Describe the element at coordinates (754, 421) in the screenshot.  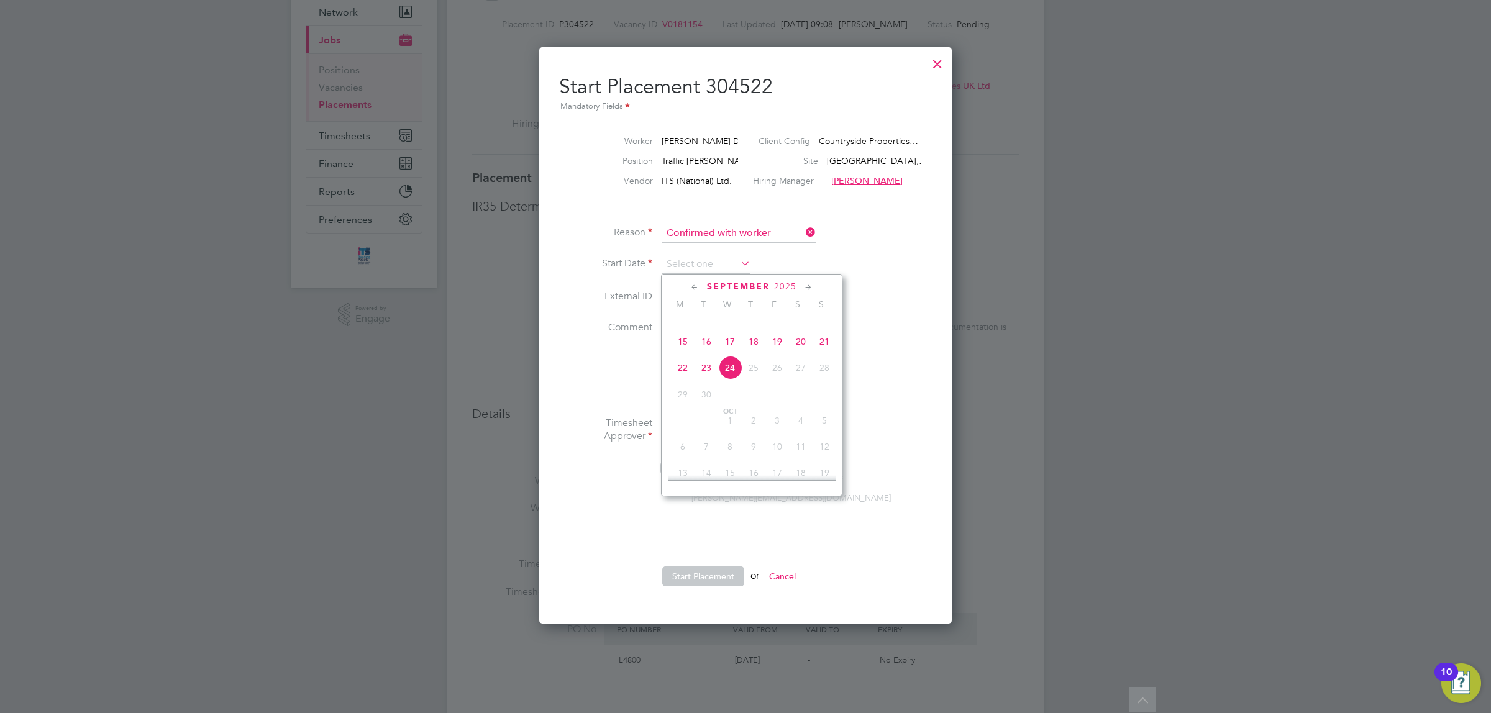
I see `span: 2` at that location.